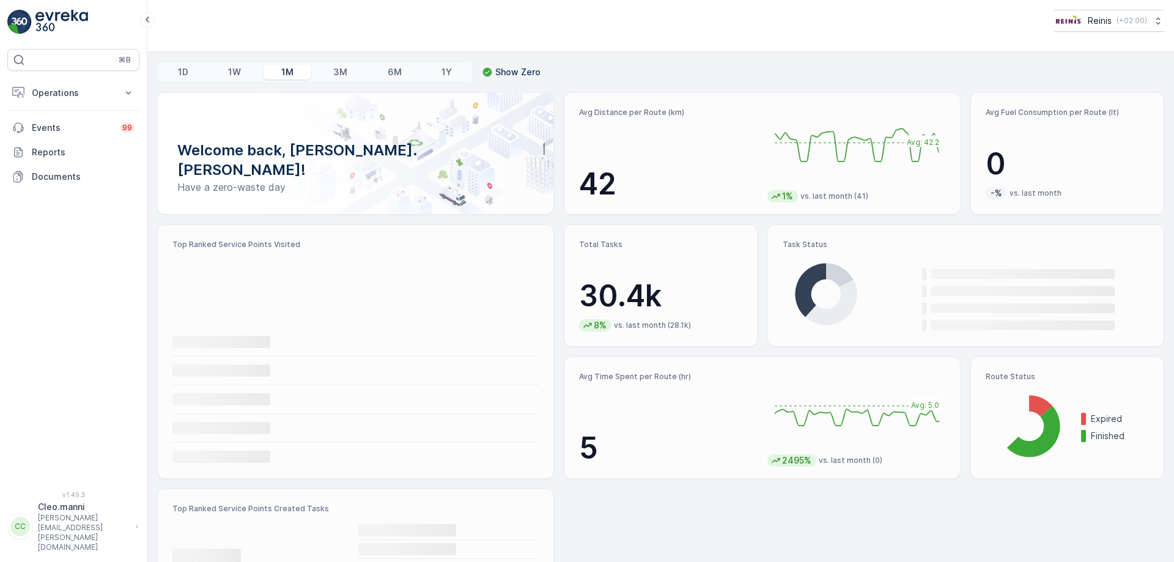  I want to click on button: Reinis(+02:00), so click(1109, 21).